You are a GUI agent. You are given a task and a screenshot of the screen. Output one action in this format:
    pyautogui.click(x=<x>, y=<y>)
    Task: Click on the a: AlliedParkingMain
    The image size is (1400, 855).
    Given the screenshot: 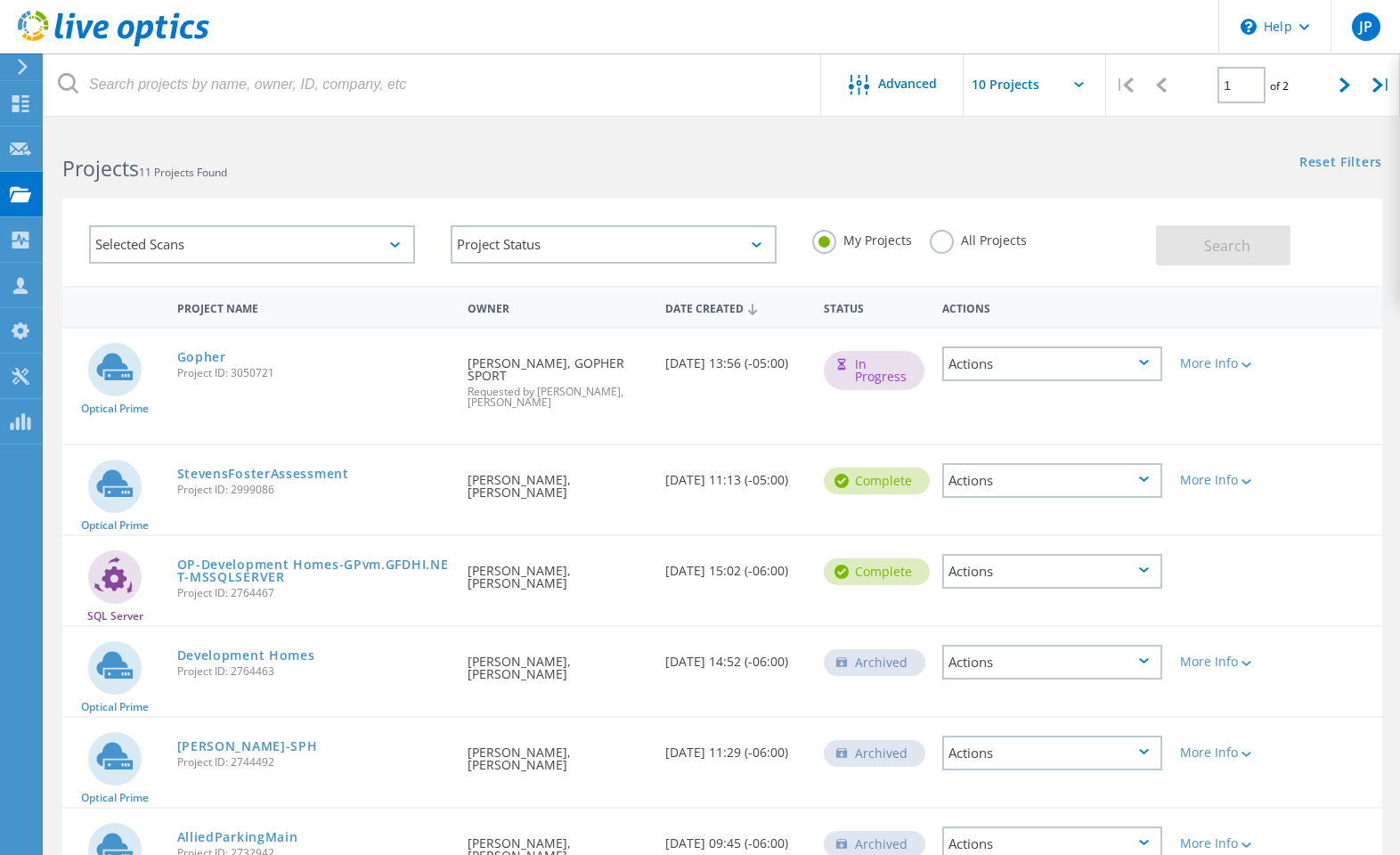 What is the action you would take?
    pyautogui.click(x=238, y=837)
    